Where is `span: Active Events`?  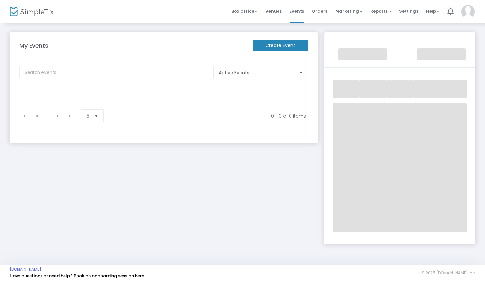
span: Active Events is located at coordinates (256, 73).